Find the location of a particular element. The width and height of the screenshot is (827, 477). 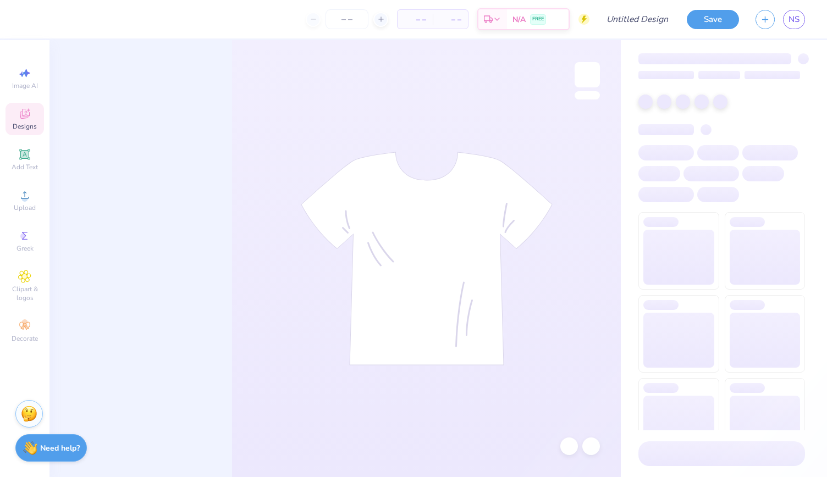

span: Clipart & logos is located at coordinates (25, 293).